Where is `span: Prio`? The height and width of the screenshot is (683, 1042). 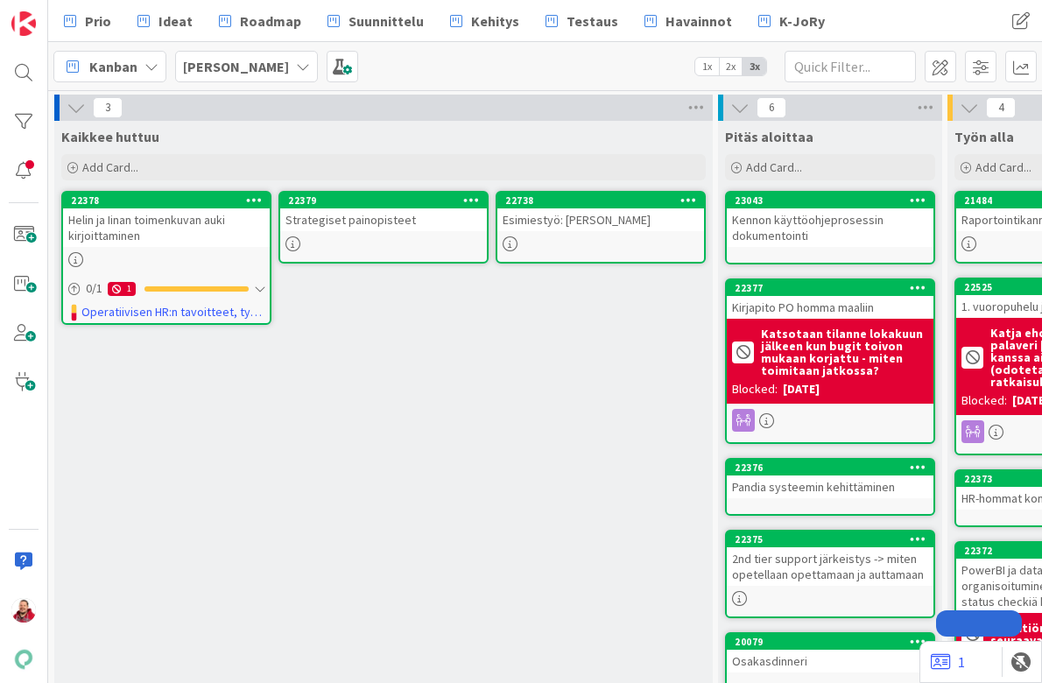 span: Prio is located at coordinates (98, 21).